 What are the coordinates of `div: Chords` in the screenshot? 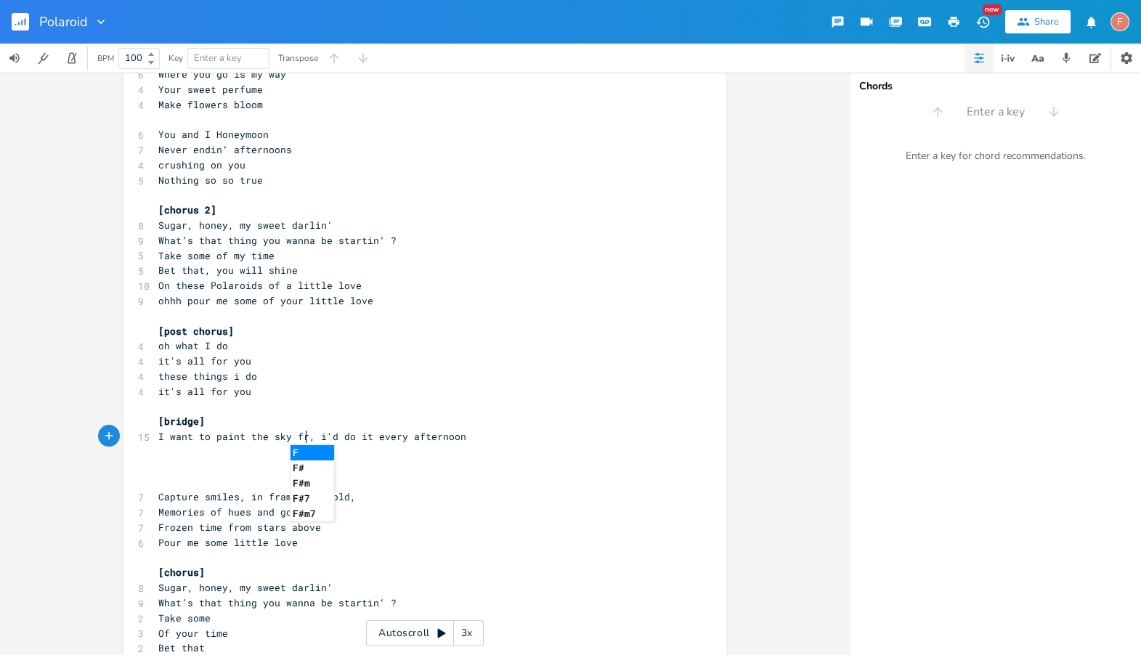 It's located at (996, 86).